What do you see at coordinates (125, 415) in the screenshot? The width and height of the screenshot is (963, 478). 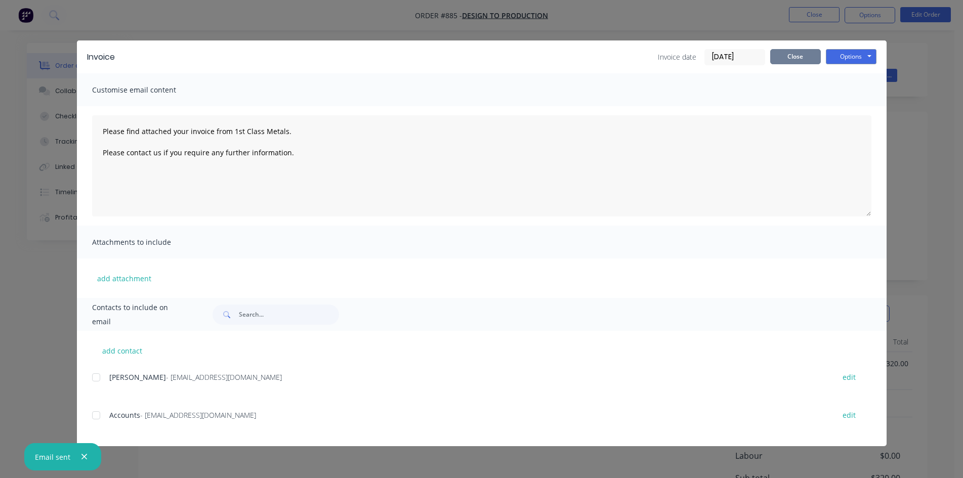 I see `span: Accounts` at bounding box center [125, 415].